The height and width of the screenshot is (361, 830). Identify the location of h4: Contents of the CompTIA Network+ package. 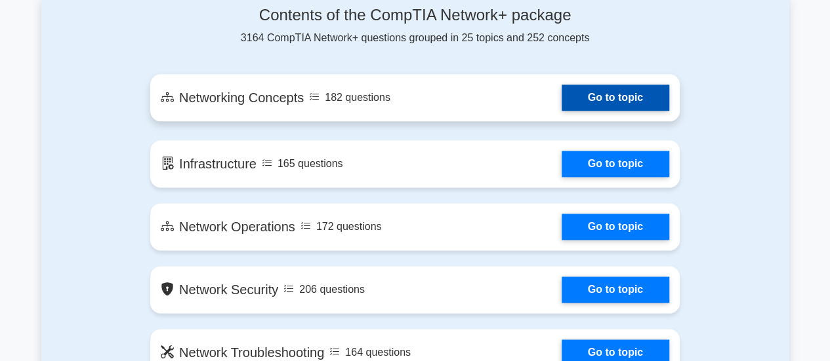
(414, 15).